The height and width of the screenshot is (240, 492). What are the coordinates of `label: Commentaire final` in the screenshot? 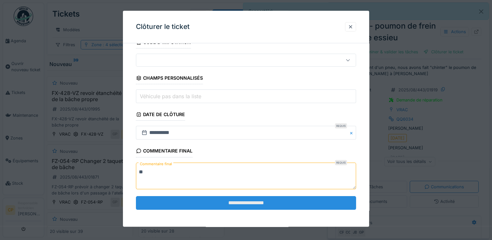 It's located at (156, 164).